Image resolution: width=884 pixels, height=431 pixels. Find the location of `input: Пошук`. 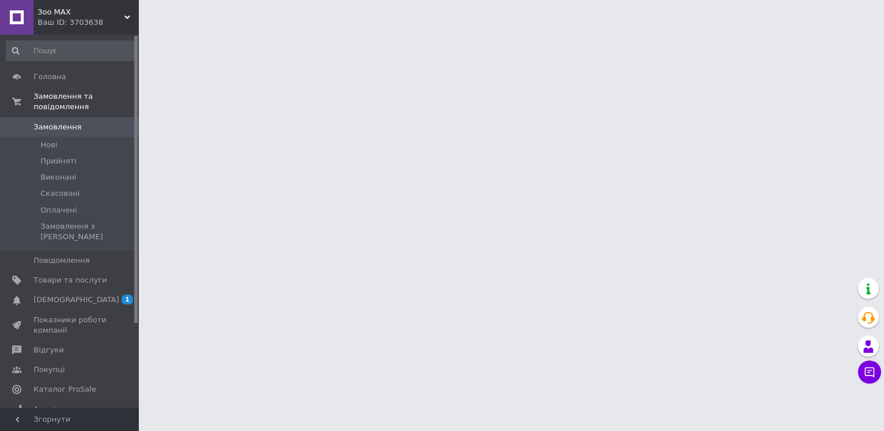

input: Пошук is located at coordinates (71, 51).